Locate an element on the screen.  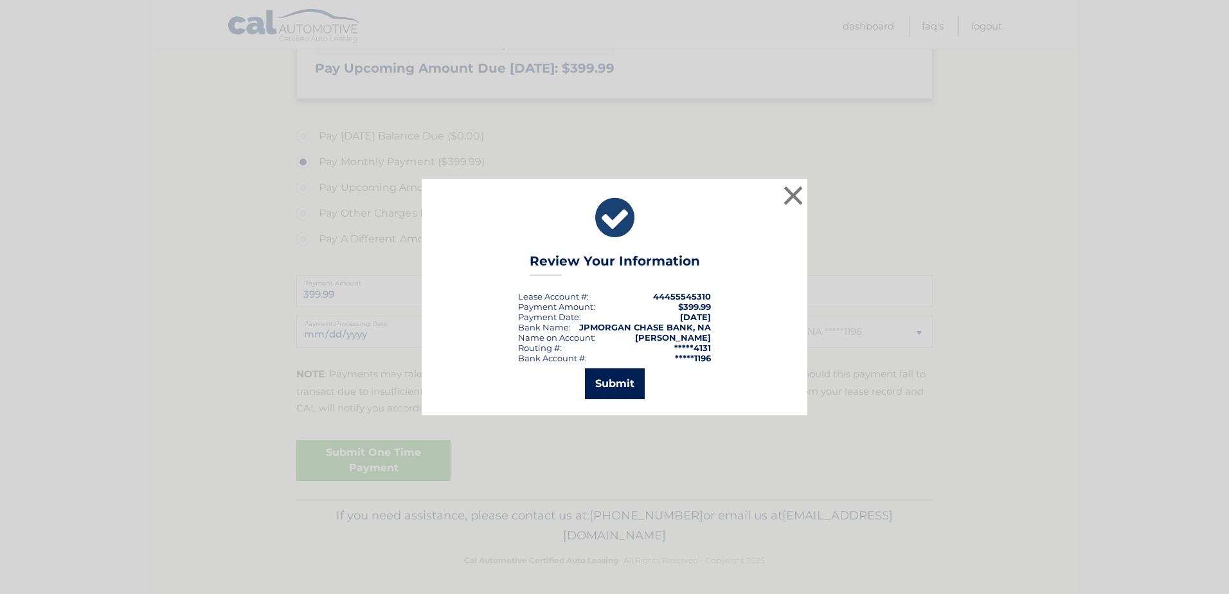
strong: 44455545310 is located at coordinates (682, 296).